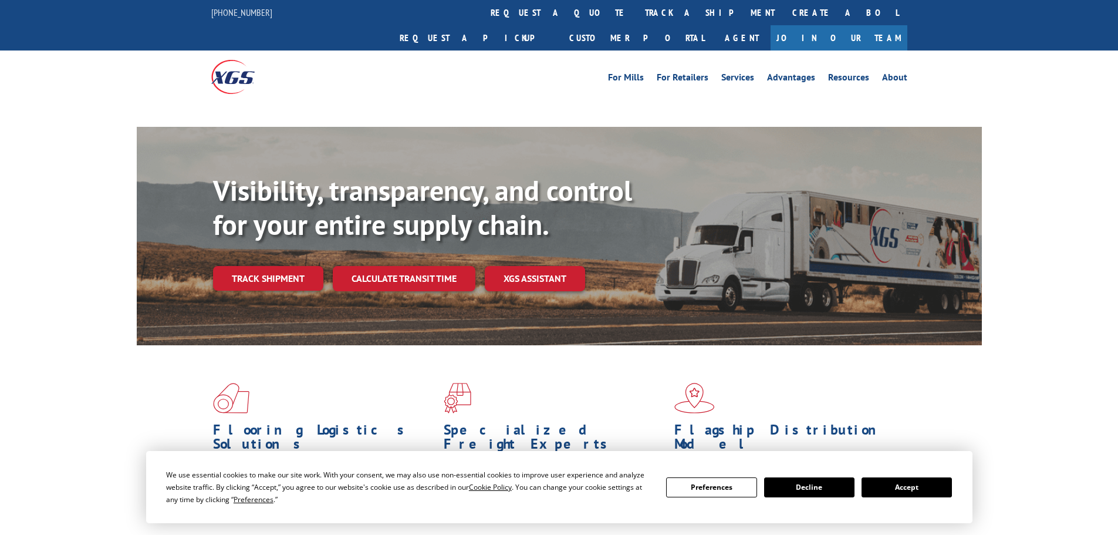 The width and height of the screenshot is (1118, 535). Describe the element at coordinates (490, 486) in the screenshot. I see `span: Cookie Policy` at that location.